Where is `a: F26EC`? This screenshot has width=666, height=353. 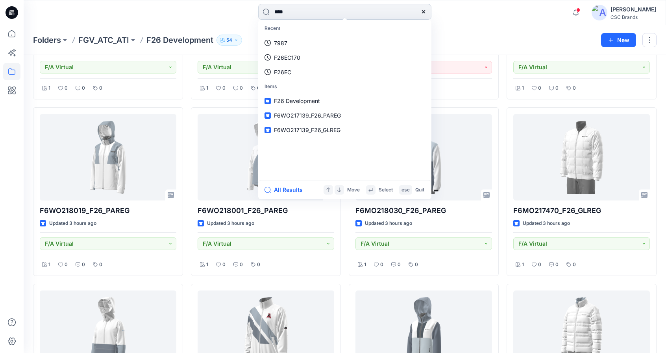
a: F26EC is located at coordinates (345, 72).